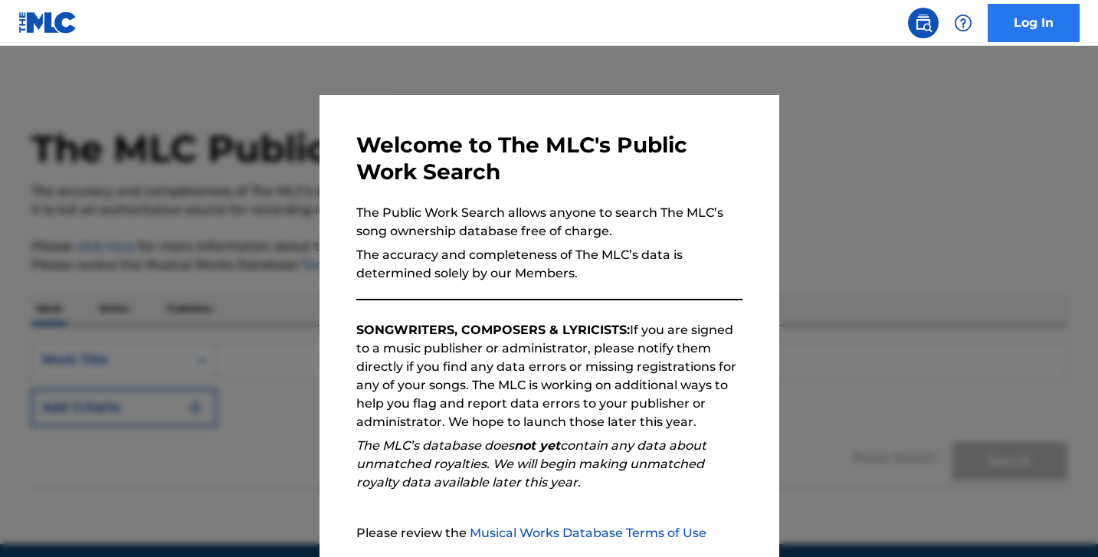 The width and height of the screenshot is (1098, 557). Describe the element at coordinates (549, 533) in the screenshot. I see `p: Please review the` at that location.